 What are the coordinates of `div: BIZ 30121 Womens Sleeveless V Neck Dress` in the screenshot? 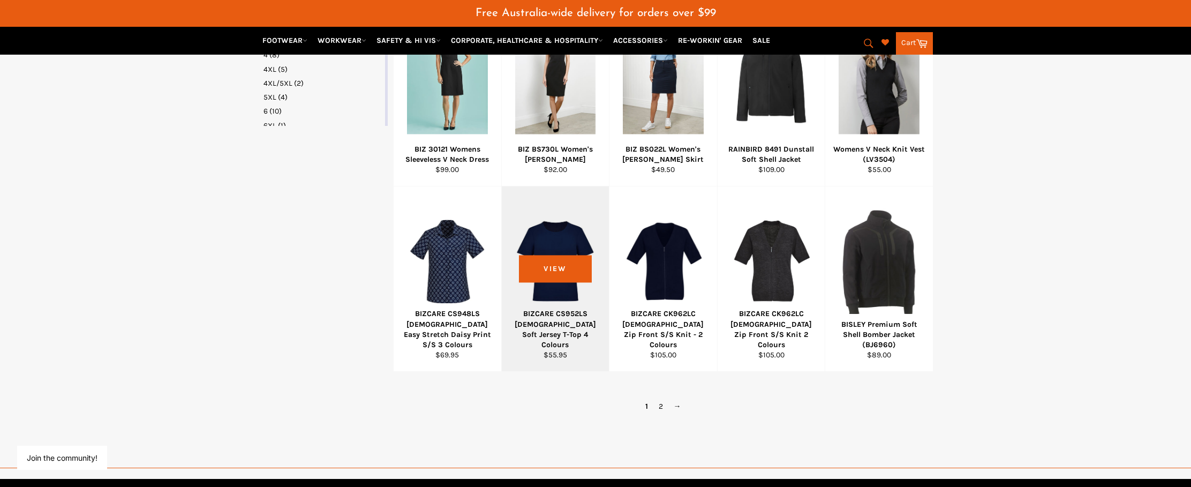 It's located at (448, 154).